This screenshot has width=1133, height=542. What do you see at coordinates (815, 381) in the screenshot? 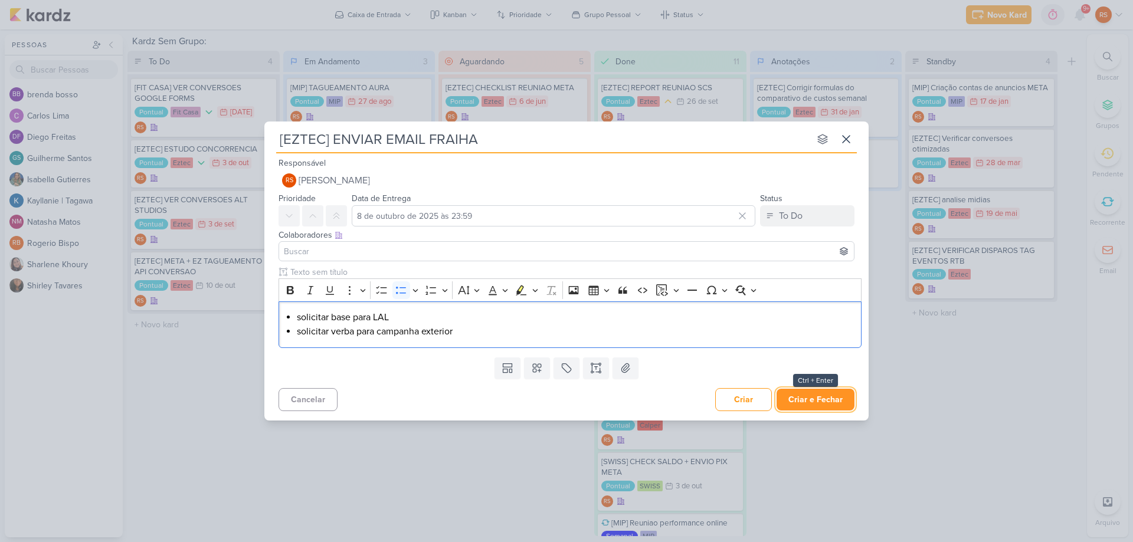
I see `div: Ctrl + Enter` at bounding box center [815, 381].